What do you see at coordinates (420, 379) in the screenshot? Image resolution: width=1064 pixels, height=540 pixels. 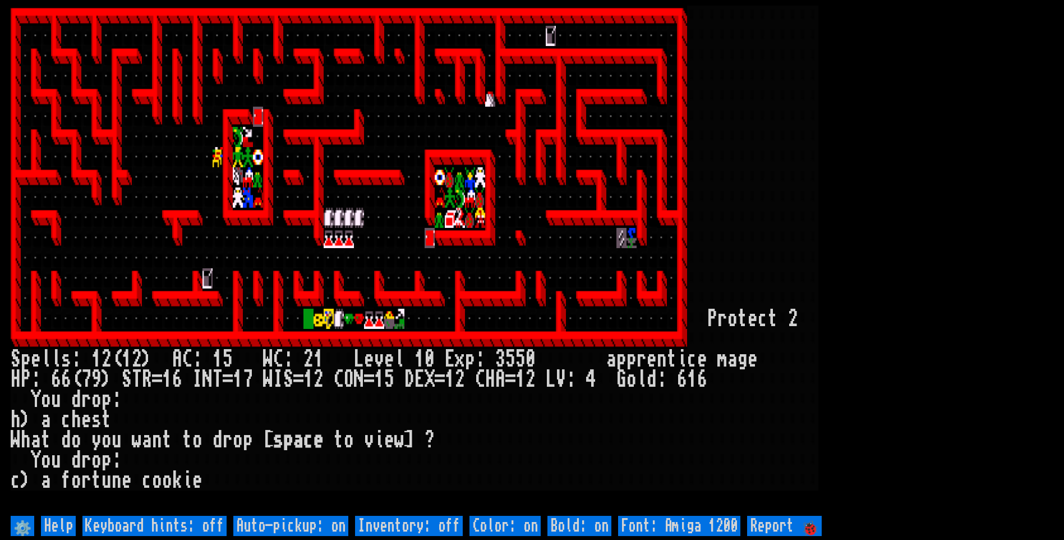 I see `div: E` at bounding box center [420, 379].